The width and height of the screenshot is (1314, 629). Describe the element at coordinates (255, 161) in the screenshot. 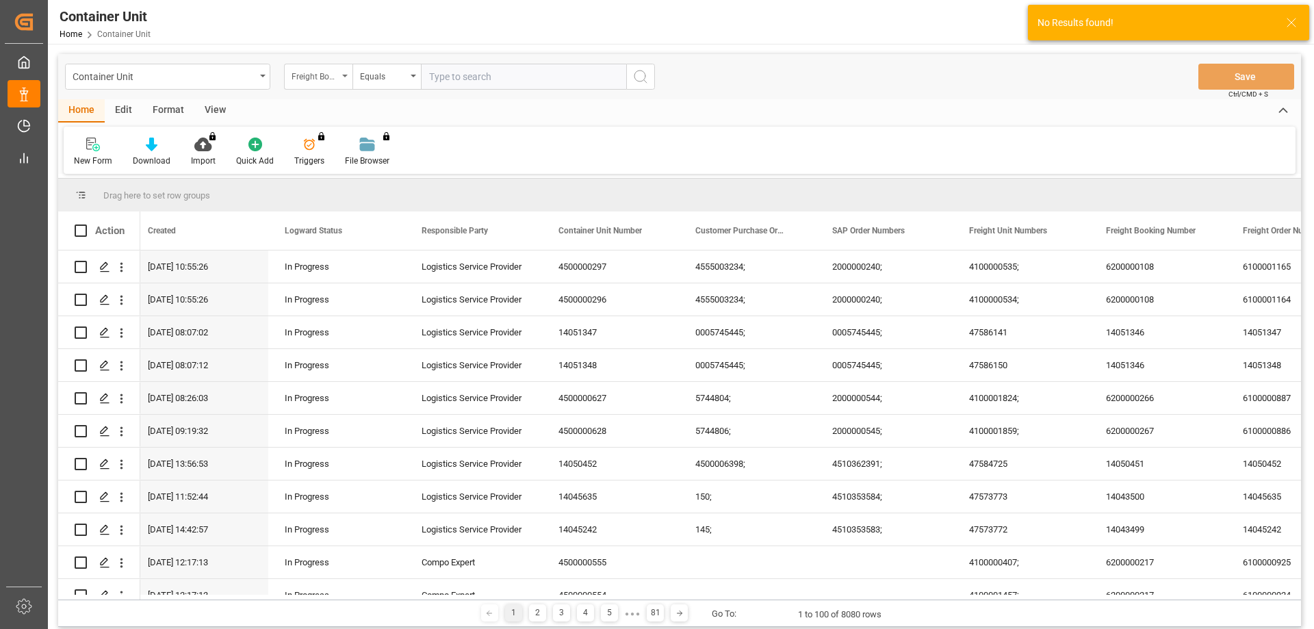

I see `div: Quick Add` at that location.